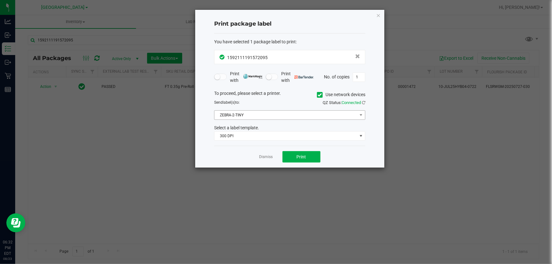 The image size is (552, 264). I want to click on span: Connected, so click(351, 102).